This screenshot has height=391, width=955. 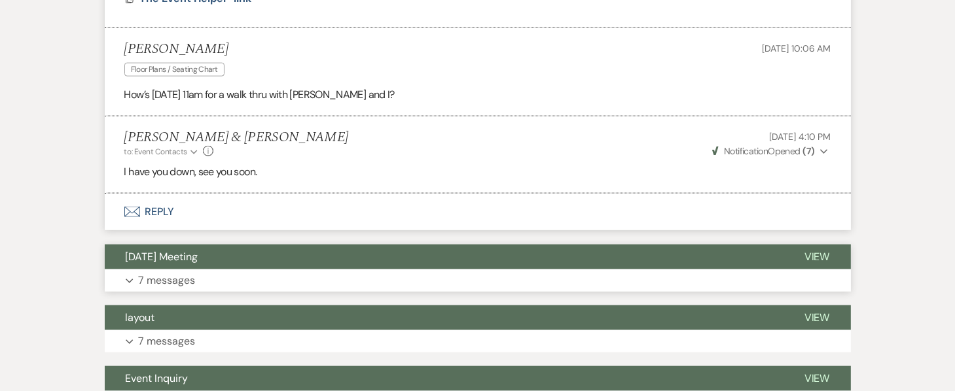 What do you see at coordinates (478, 212) in the screenshot?
I see `button: Reply` at bounding box center [478, 212].